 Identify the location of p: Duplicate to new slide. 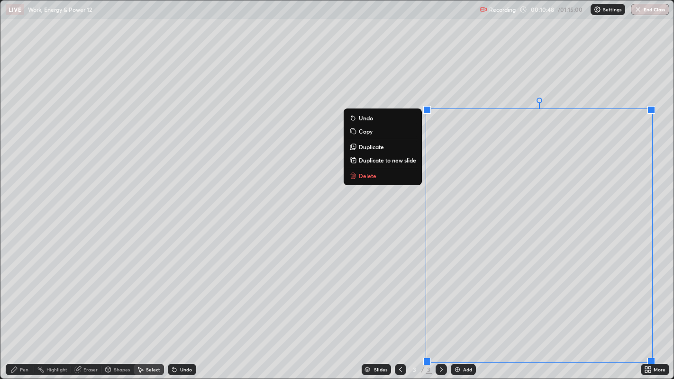
(387, 160).